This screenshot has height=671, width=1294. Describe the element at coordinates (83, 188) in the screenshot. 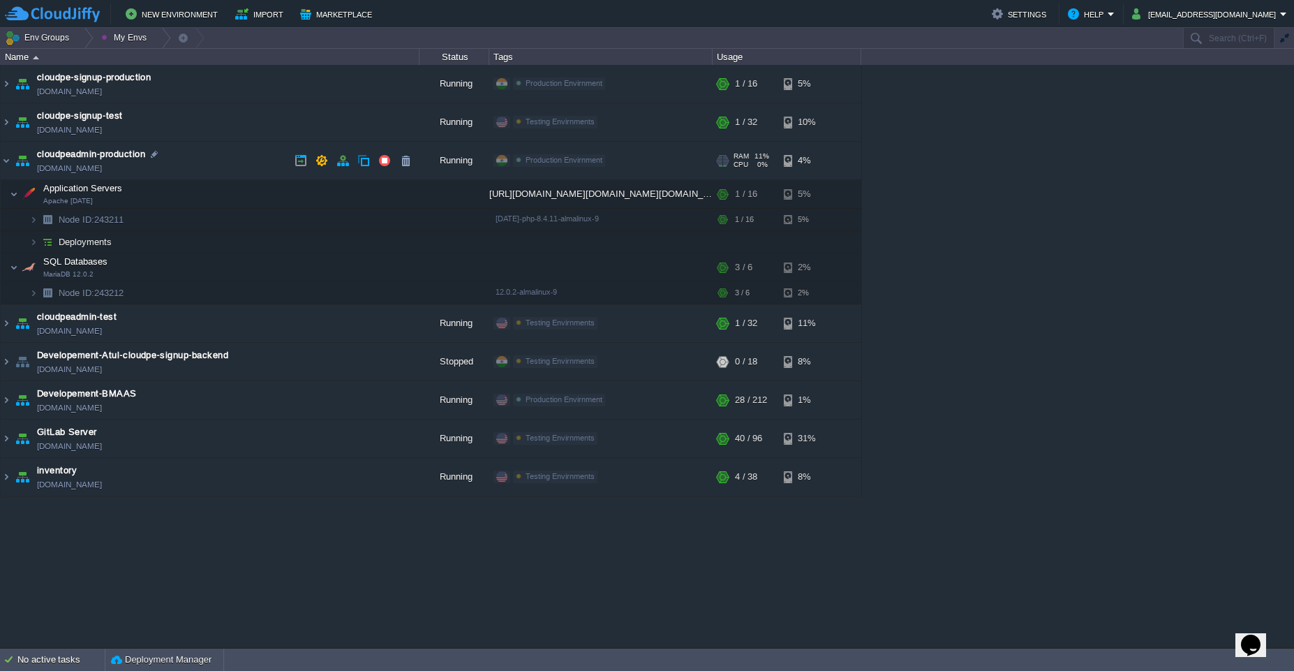

I see `span: Application Servers` at that location.